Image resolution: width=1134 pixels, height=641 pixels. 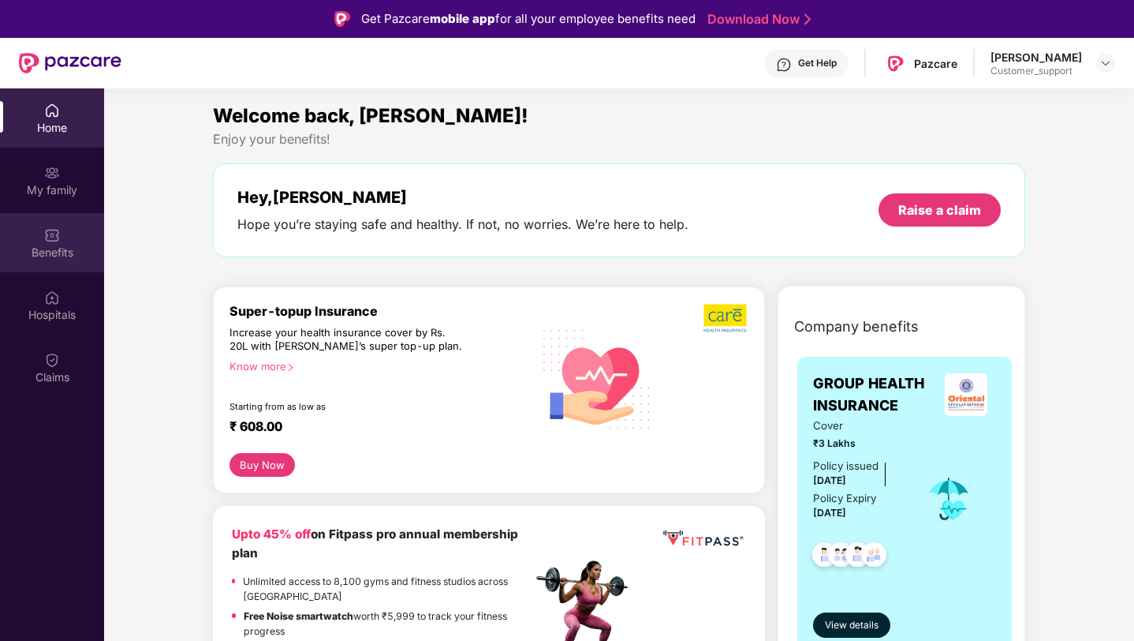 What do you see at coordinates (846, 465) in the screenshot?
I see `div: Policy issued` at bounding box center [846, 465].